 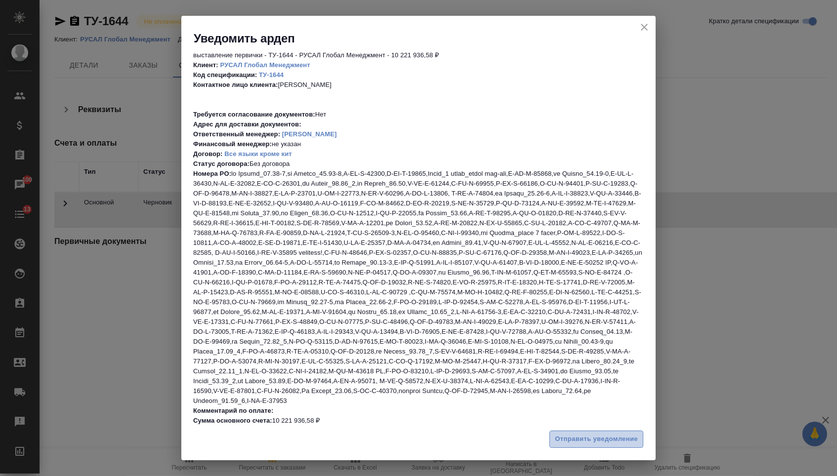 What do you see at coordinates (232, 144) in the screenshot?
I see `b: Финансовый менеджер:` at bounding box center [232, 144].